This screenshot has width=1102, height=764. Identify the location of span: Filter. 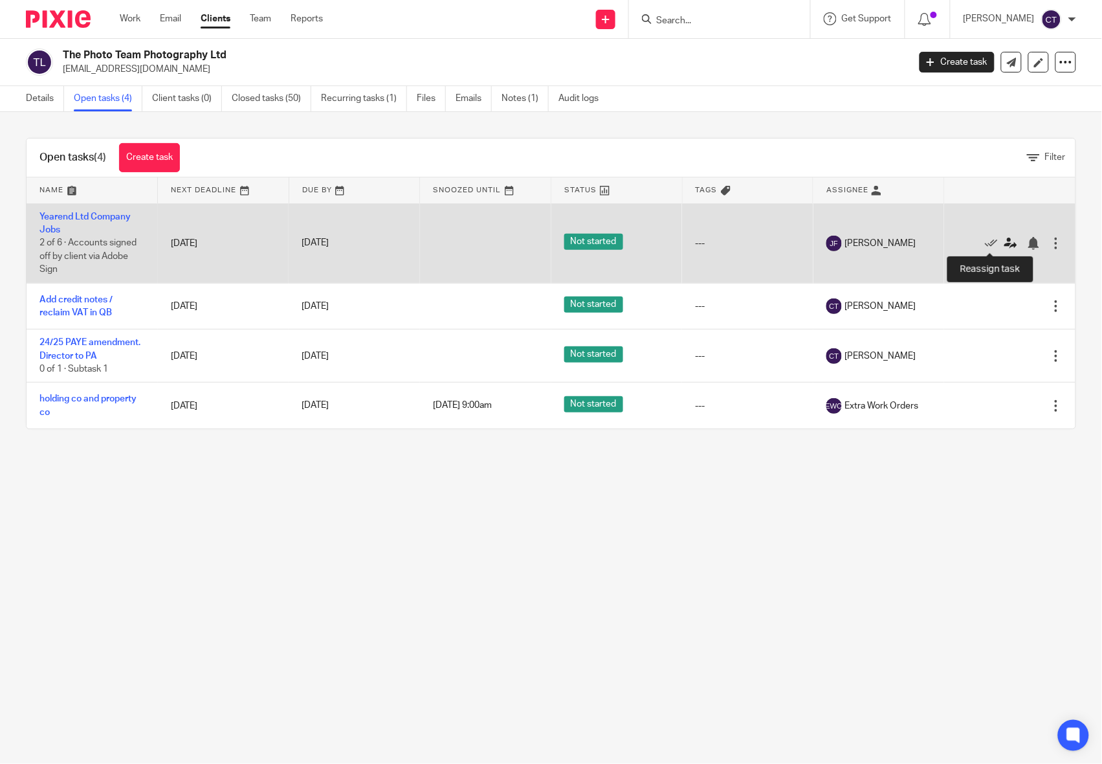
(1056, 157).